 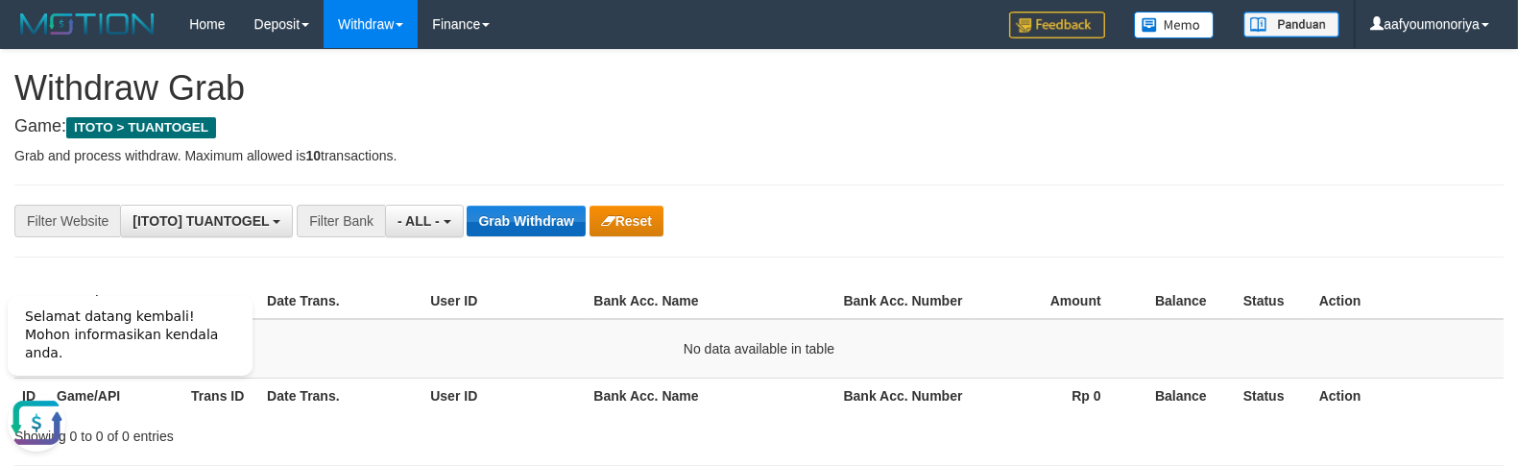 What do you see at coordinates (1057, 25) in the screenshot?
I see `img: Feedback.jpg` at bounding box center [1057, 25].